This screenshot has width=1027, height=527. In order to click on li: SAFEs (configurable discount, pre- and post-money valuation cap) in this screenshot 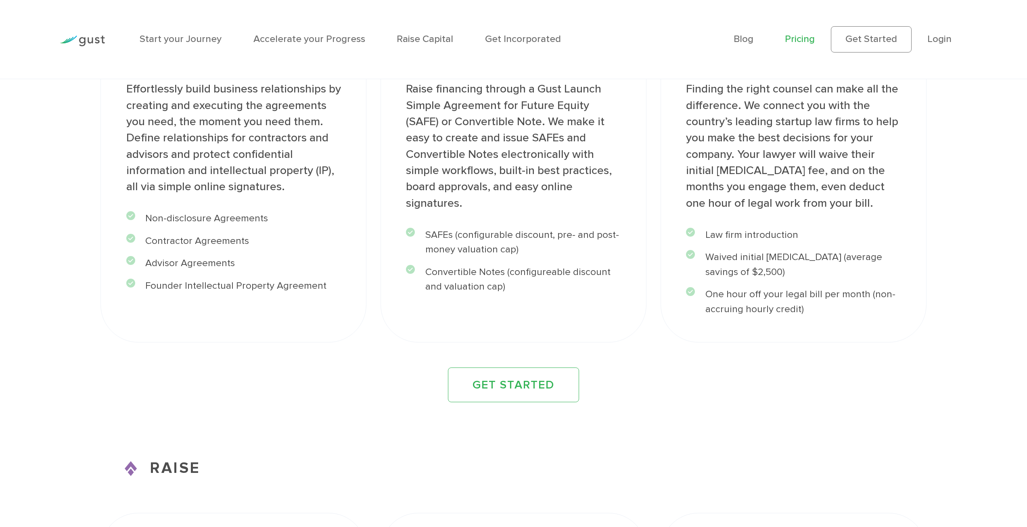, I will do `click(513, 242)`.